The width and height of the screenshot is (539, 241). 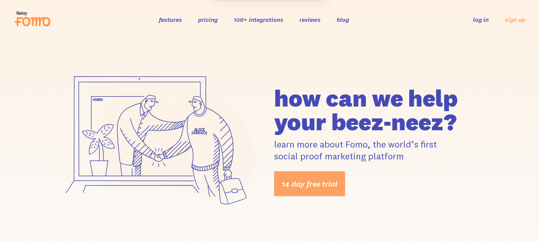 I want to click on a: features, so click(x=170, y=20).